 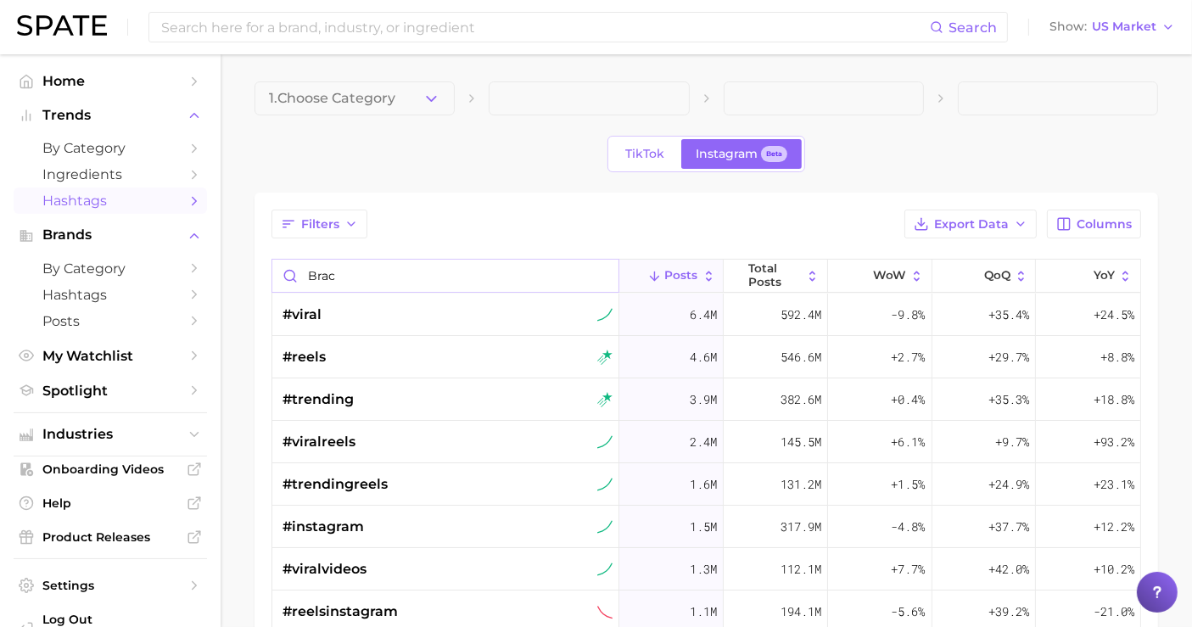 What do you see at coordinates (909, 612) in the screenshot?
I see `span: -5.6%` at bounding box center [909, 612].